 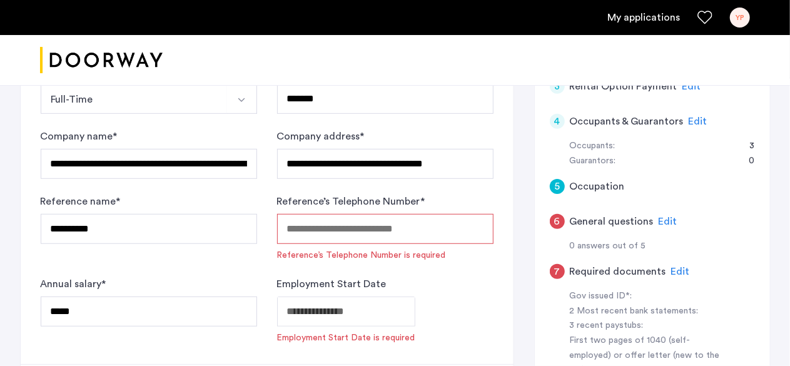 What do you see at coordinates (644, 18) in the screenshot?
I see `a: My application` at bounding box center [644, 18].